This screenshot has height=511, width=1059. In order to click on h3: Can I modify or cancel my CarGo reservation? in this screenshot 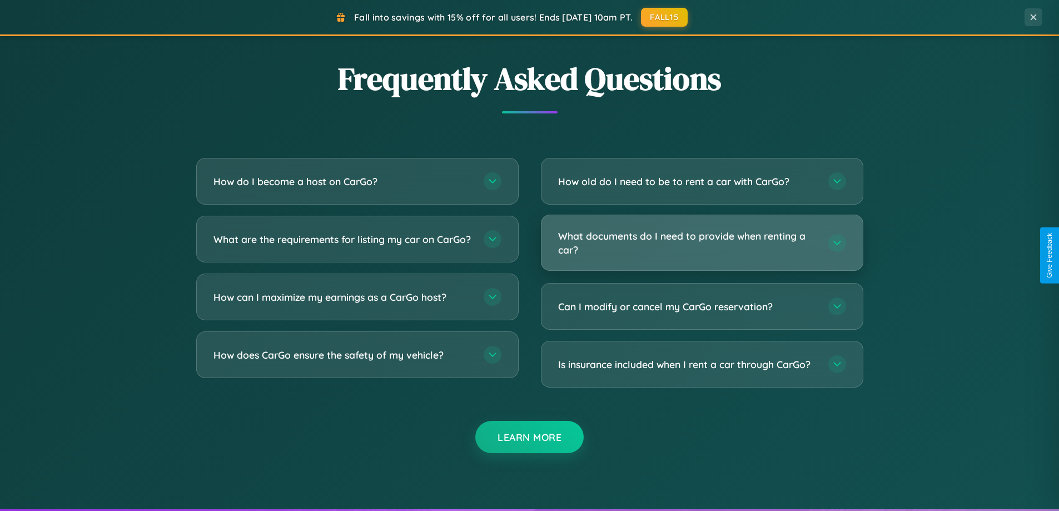, I will do `click(688, 306)`.